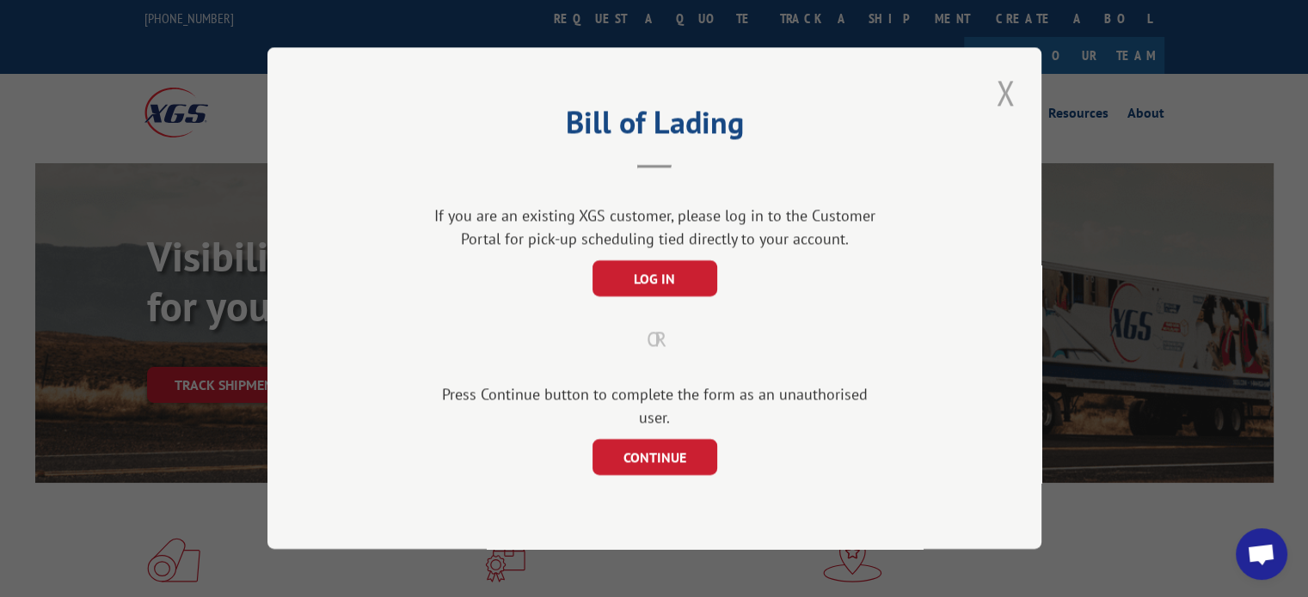 This screenshot has width=1308, height=597. What do you see at coordinates (1005, 92) in the screenshot?
I see `button: Close modal` at bounding box center [1005, 92].